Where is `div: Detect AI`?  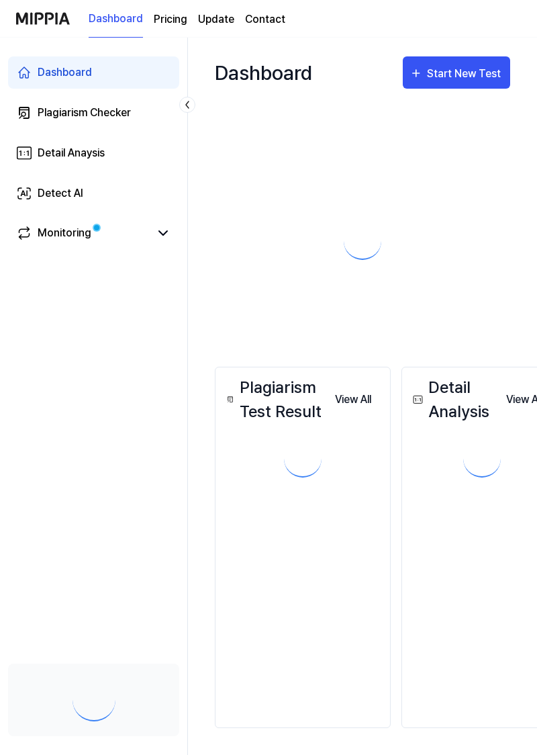 div: Detect AI is located at coordinates (60, 193).